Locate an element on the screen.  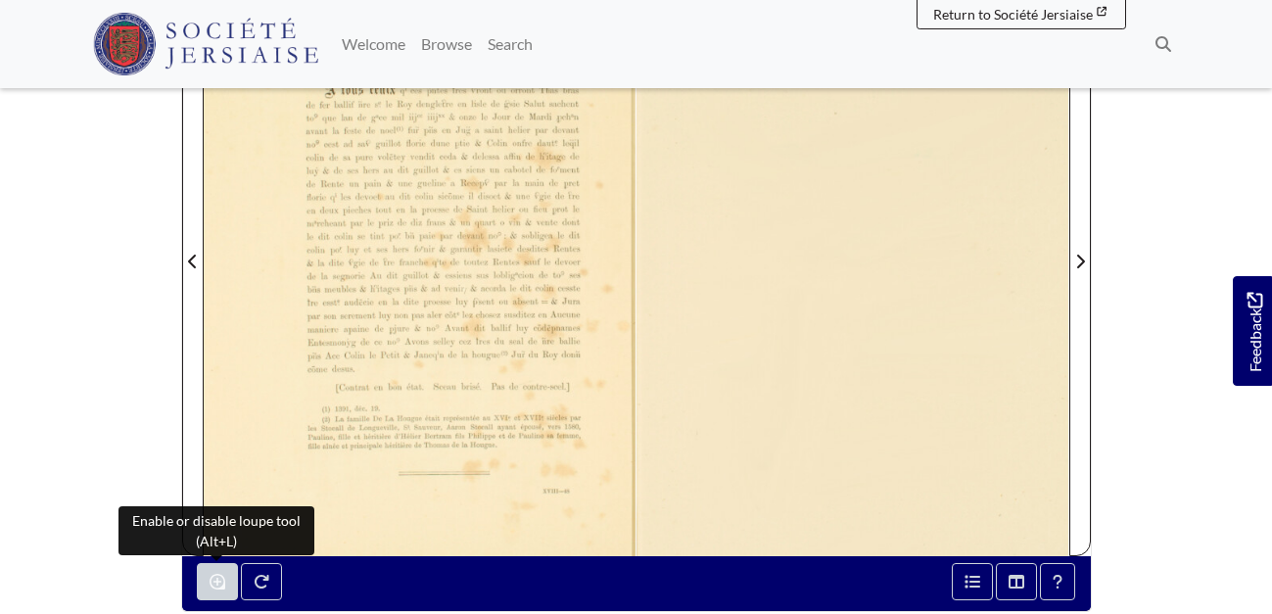
a: Search is located at coordinates (510, 44).